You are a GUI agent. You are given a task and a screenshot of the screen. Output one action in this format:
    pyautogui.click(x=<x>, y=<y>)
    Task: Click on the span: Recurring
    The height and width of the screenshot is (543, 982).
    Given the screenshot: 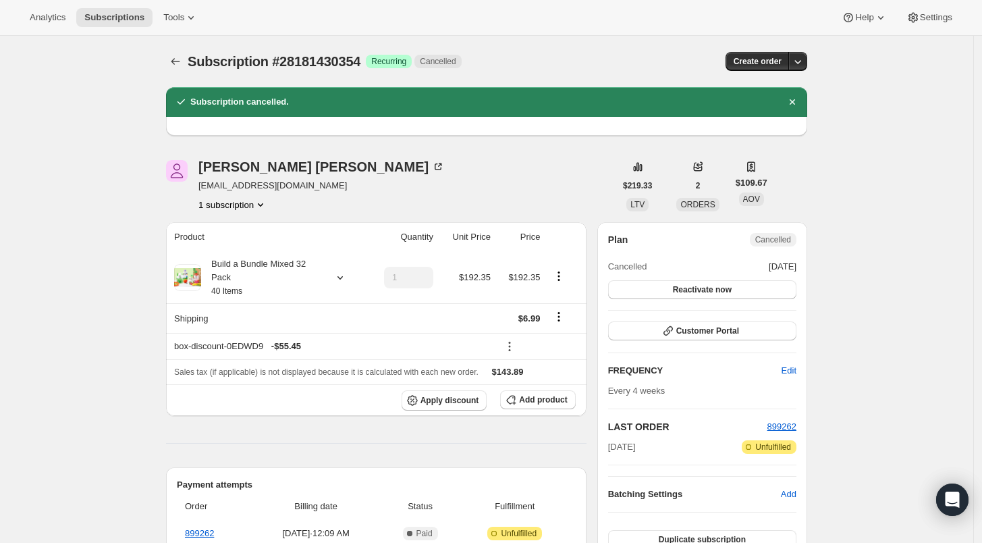 What is the action you would take?
    pyautogui.click(x=389, y=61)
    